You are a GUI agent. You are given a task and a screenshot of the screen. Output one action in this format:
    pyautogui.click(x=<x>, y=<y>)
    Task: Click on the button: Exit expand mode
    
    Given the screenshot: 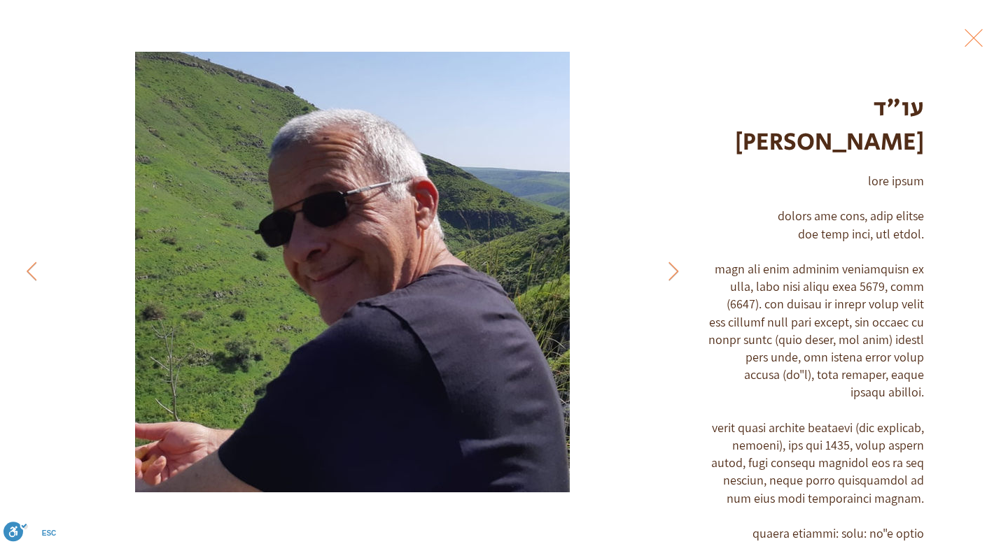 What is the action you would take?
    pyautogui.click(x=973, y=36)
    